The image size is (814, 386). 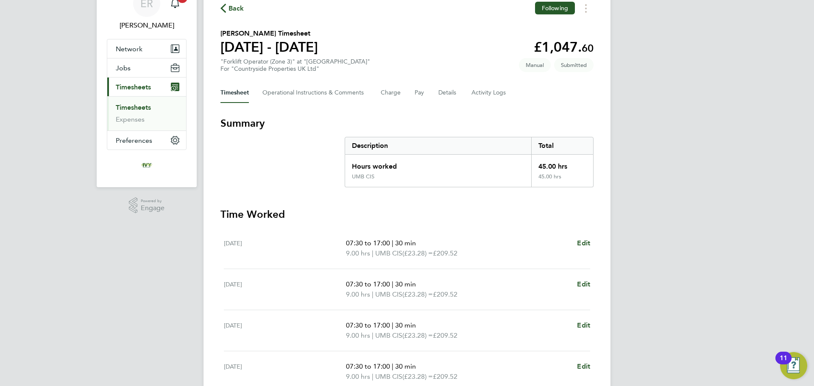 I want to click on span: Following, so click(x=555, y=8).